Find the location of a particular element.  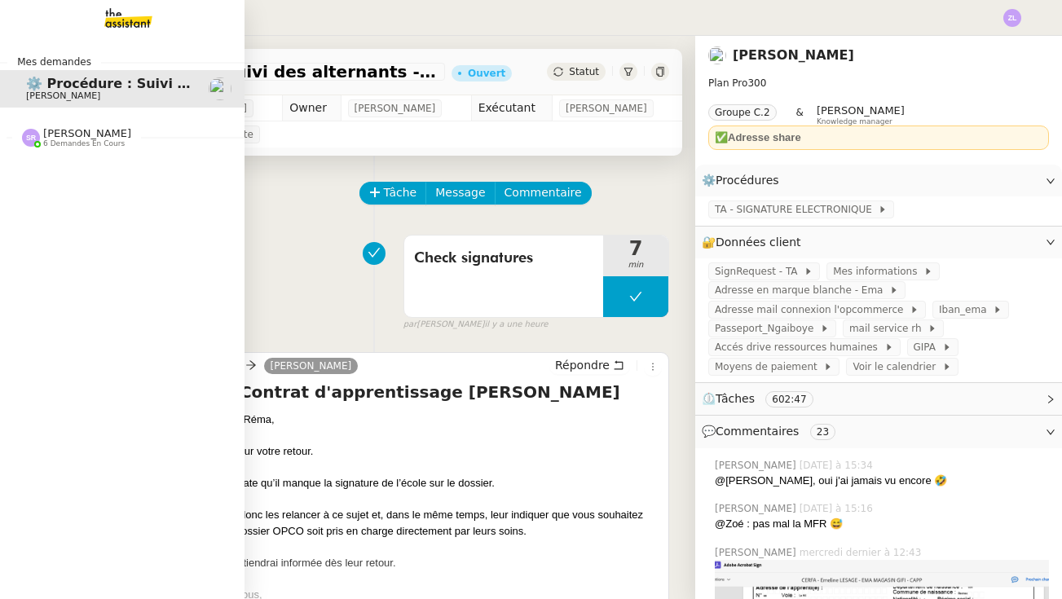

button: Répondre is located at coordinates (589, 365).